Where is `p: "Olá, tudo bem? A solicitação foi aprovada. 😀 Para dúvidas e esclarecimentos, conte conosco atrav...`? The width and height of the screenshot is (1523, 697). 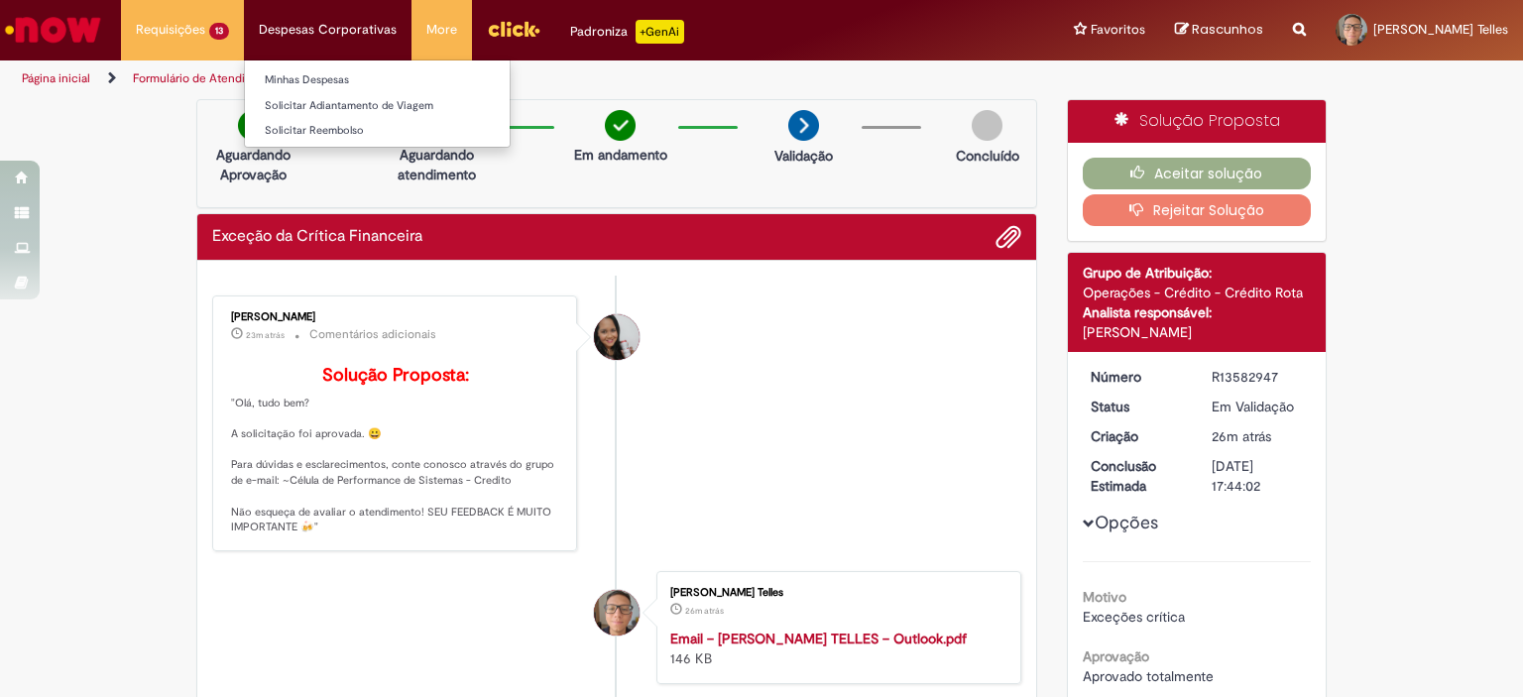
p: "Olá, tudo bem? A solicitação foi aprovada. 😀 Para dúvidas e esclarecimentos, conte conosco atrav... is located at coordinates (396, 450).